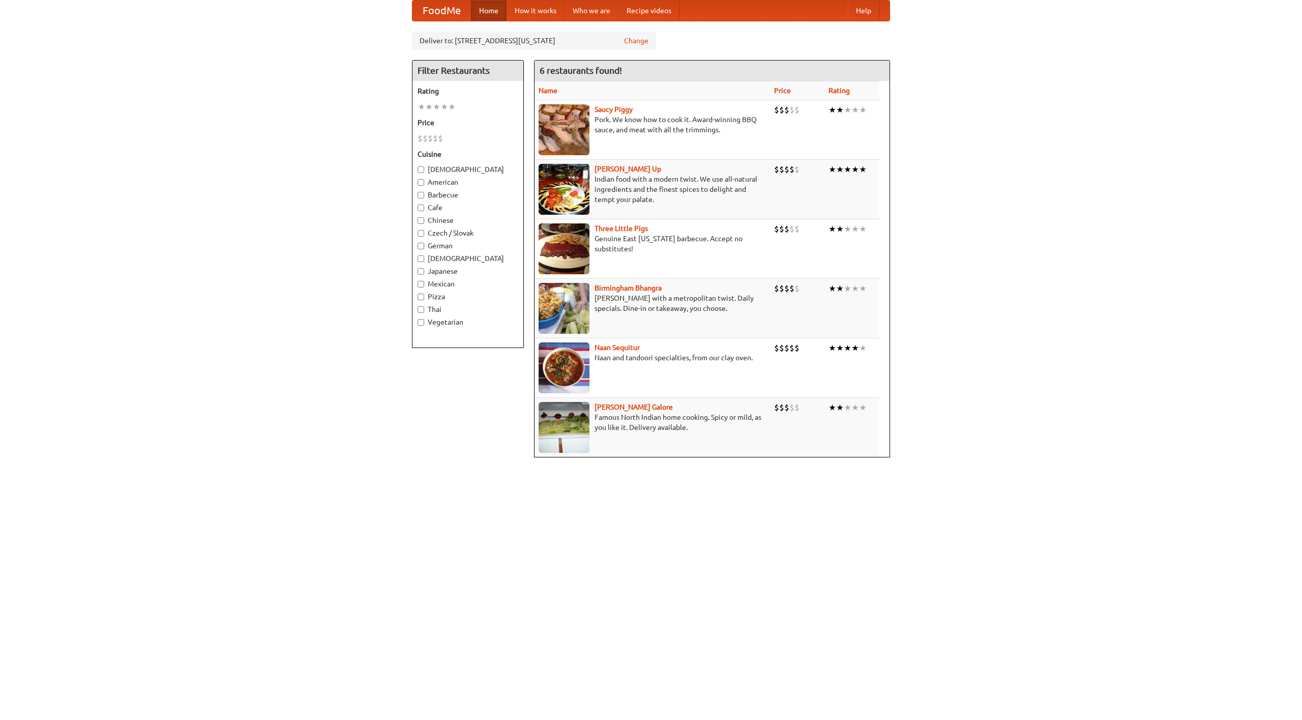 The image size is (1302, 720). Describe the element at coordinates (468, 91) in the screenshot. I see `h5: Rating` at that location.